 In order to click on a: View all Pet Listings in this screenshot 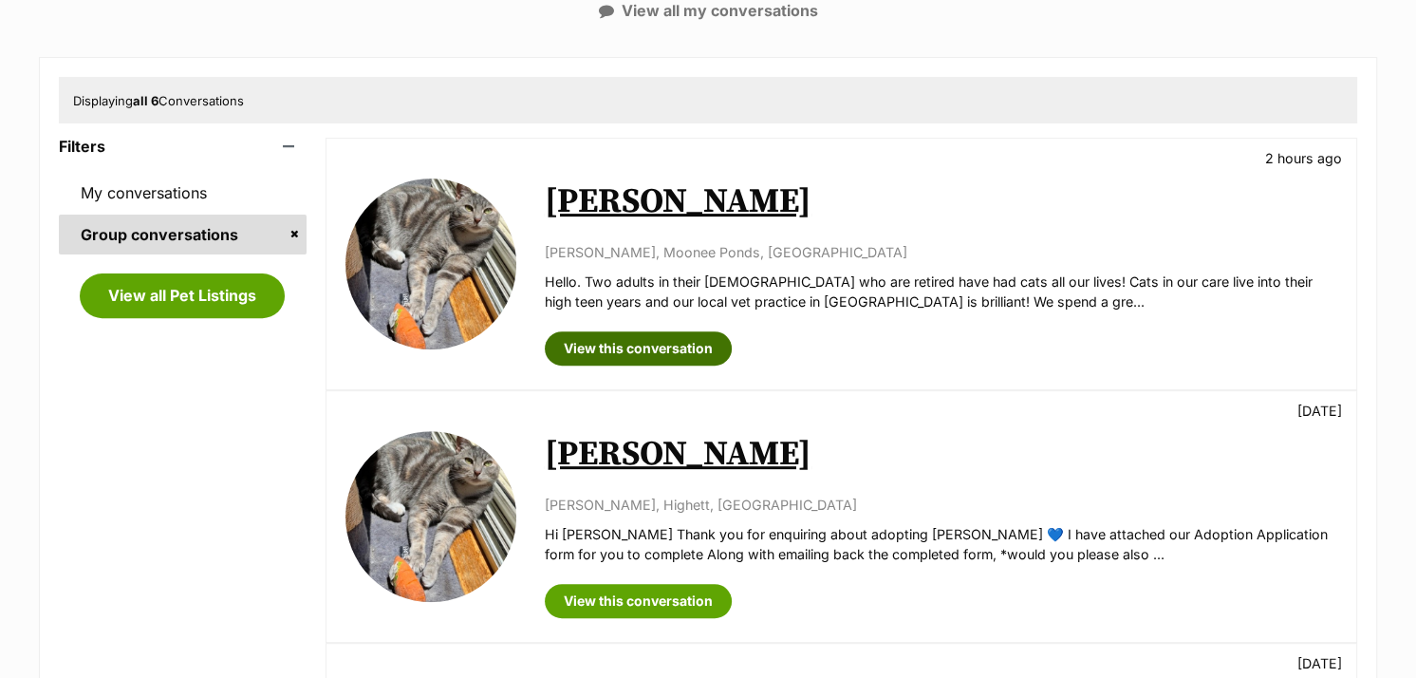, I will do `click(182, 295)`.